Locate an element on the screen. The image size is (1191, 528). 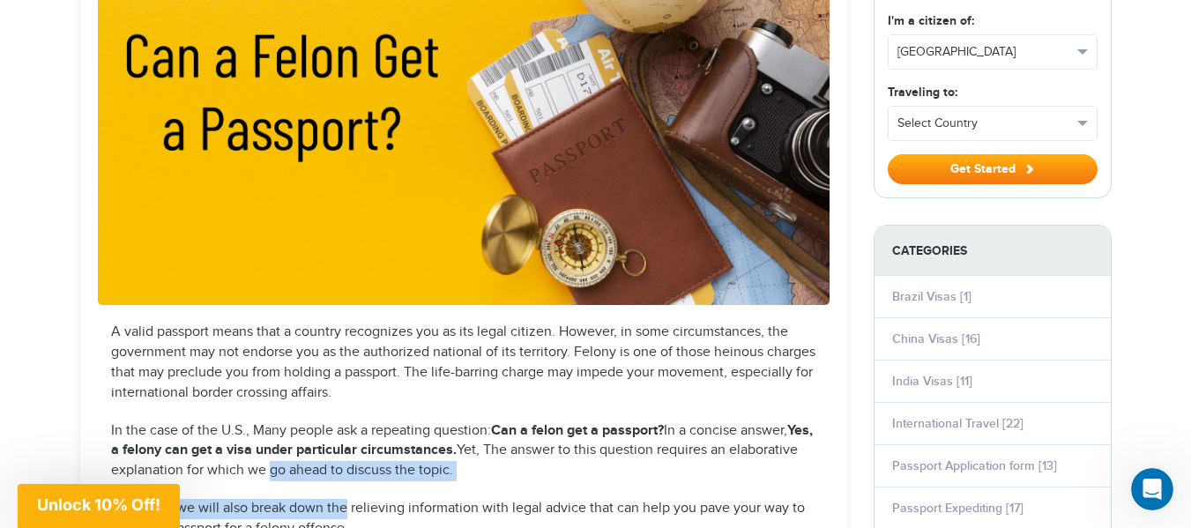
button: Select Country is located at coordinates (993, 123).